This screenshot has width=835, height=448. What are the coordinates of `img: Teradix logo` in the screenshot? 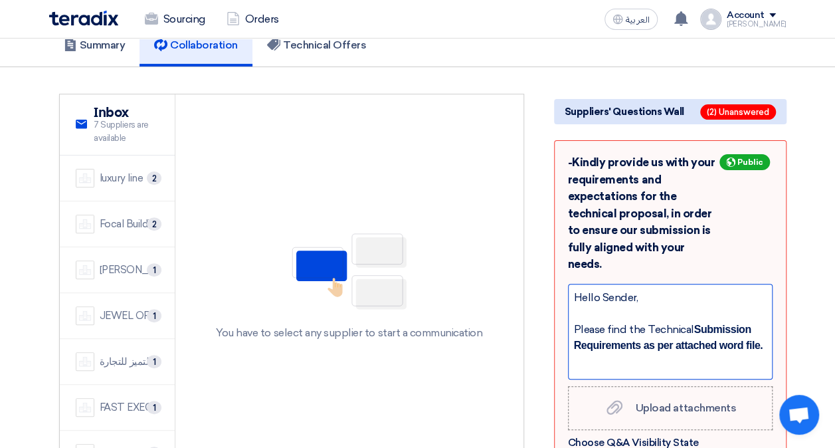 It's located at (84, 18).